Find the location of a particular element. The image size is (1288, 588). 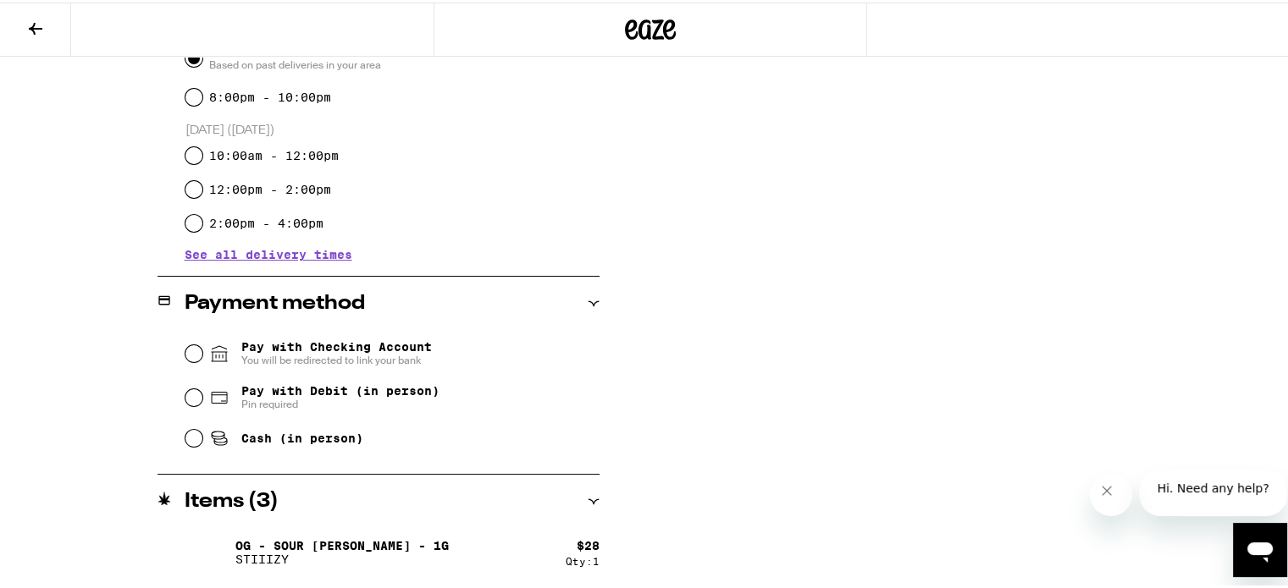

label: 12:00pm - 2:00pm is located at coordinates (270, 187).